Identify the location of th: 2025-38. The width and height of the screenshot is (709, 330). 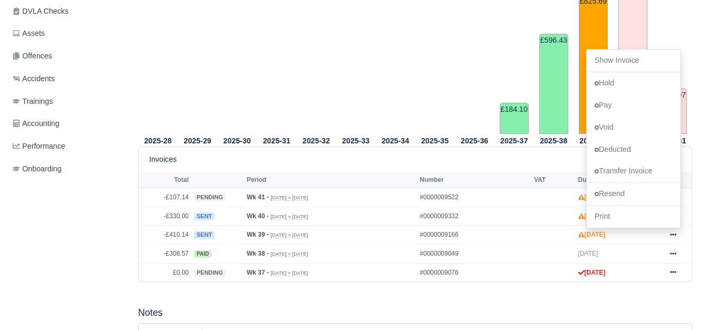
(554, 141).